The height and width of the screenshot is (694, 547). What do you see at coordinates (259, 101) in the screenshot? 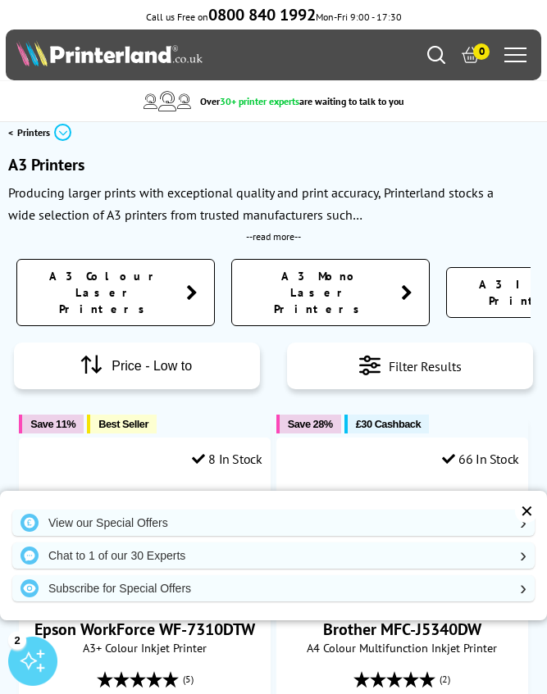
I see `span: 30+ printer experts` at bounding box center [259, 101].